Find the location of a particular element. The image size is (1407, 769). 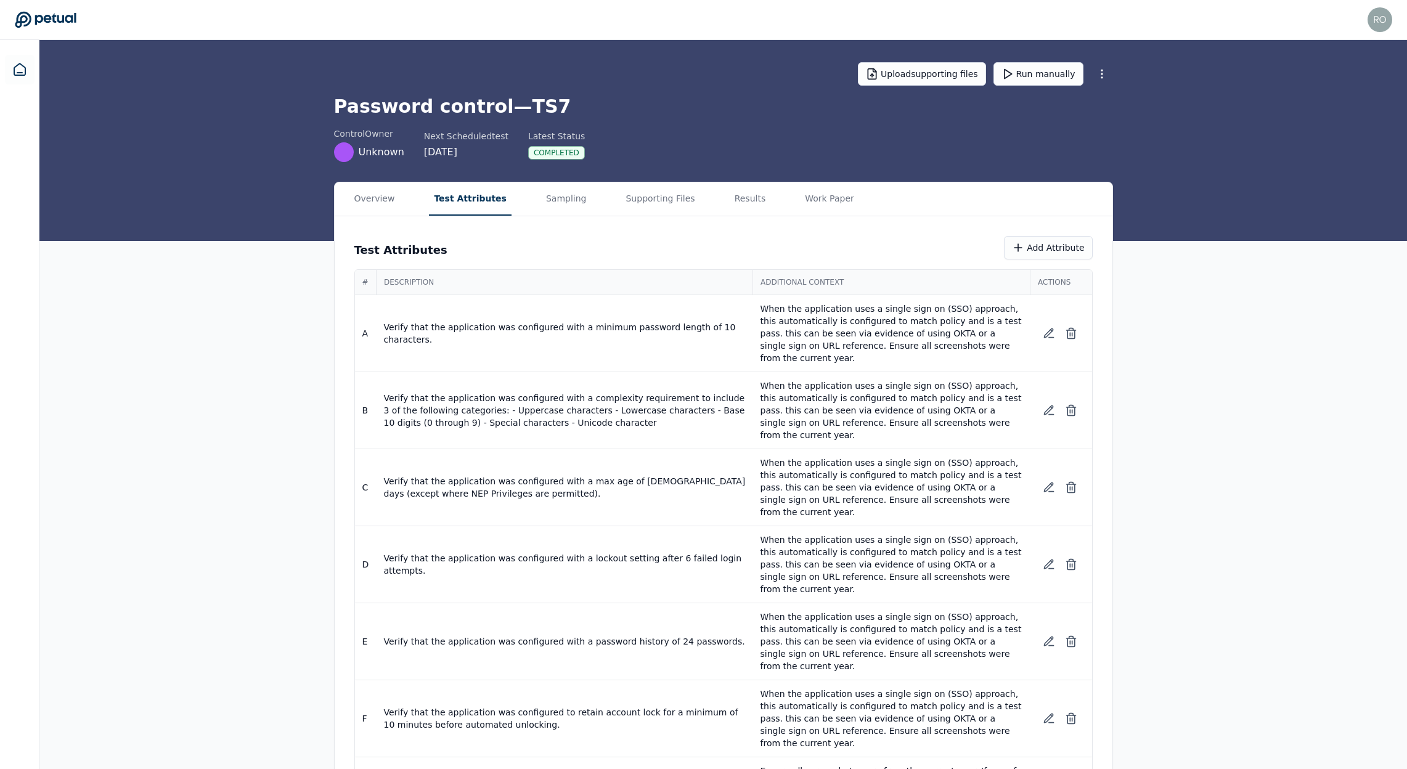

td: C is located at coordinates (366, 488).